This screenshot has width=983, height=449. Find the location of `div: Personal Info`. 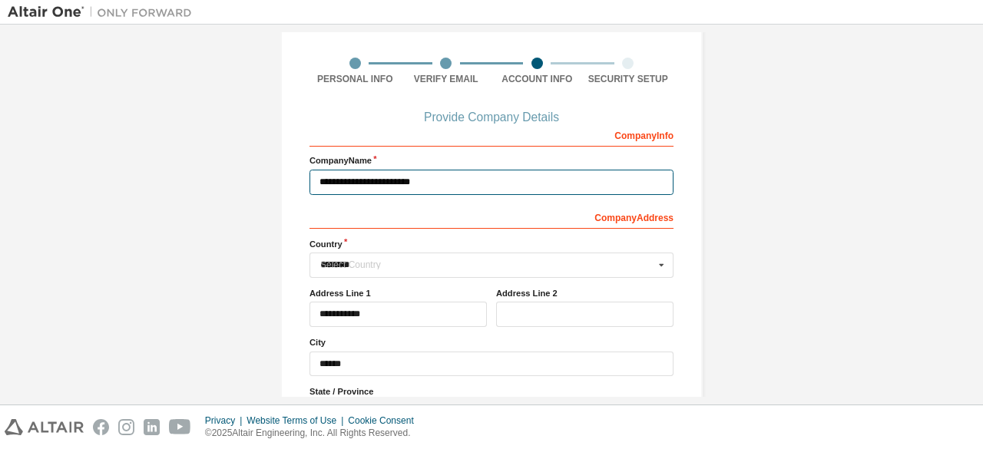

div: Personal Info is located at coordinates (355, 79).